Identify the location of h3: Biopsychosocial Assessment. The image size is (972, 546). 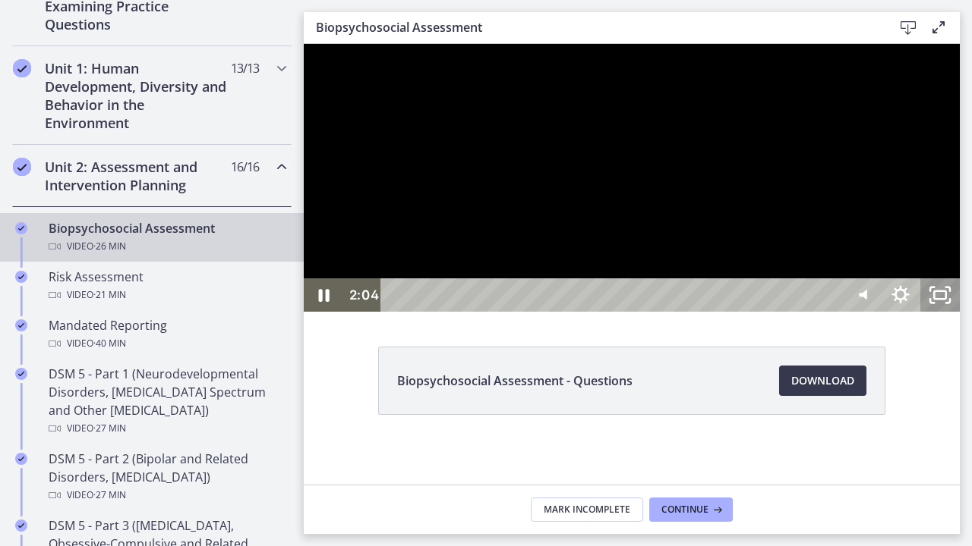
(592, 27).